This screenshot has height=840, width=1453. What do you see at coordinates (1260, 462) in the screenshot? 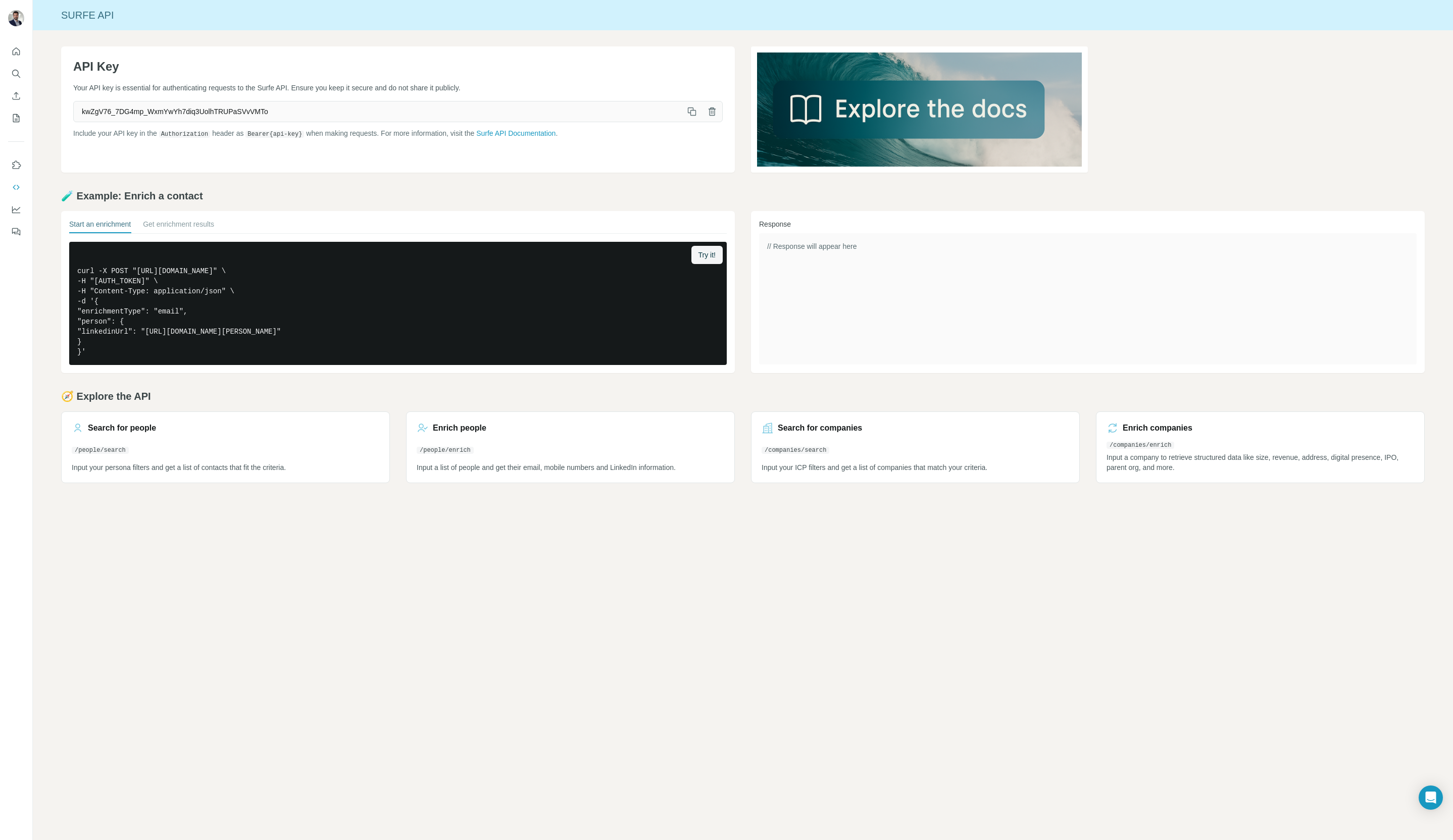
I see `p: Input a company to retrieve structured data like size, revenue, address, digital presence, IPO, p...` at bounding box center [1260, 462].